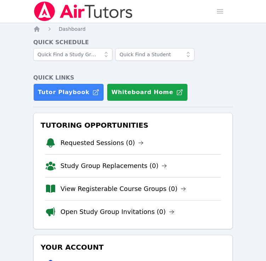 This screenshot has width=266, height=261. Describe the element at coordinates (114, 166) in the screenshot. I see `a: Study Group Replacements (0)` at that location.